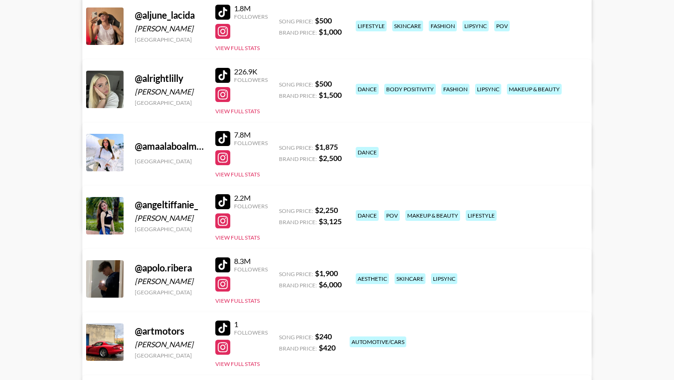 This screenshot has height=380, width=674. I want to click on strong: $ 1,500, so click(330, 95).